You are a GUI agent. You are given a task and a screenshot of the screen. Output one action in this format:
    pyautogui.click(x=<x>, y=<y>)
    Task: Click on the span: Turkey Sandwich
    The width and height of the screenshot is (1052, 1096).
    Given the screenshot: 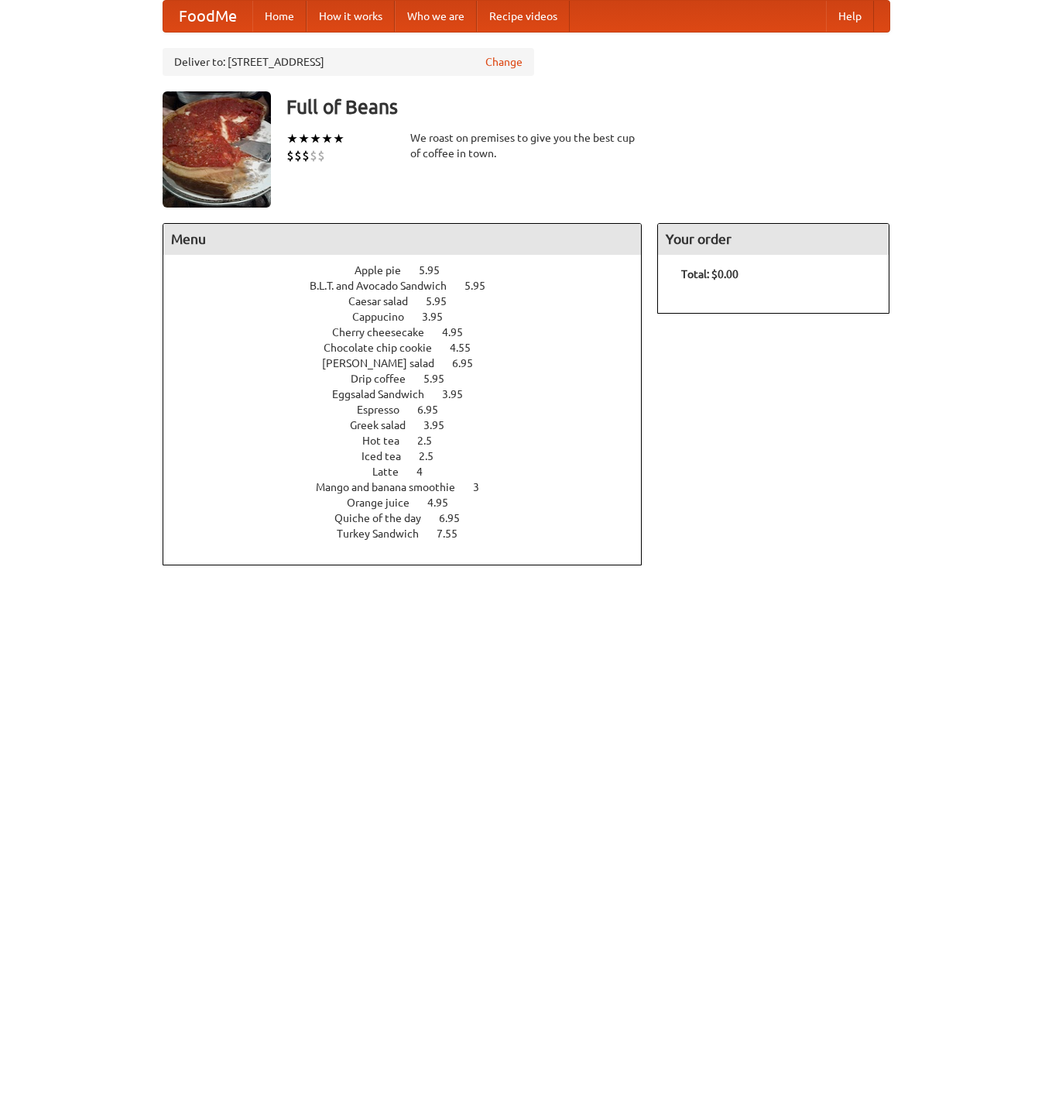 What is the action you would take?
    pyautogui.click(x=386, y=533)
    